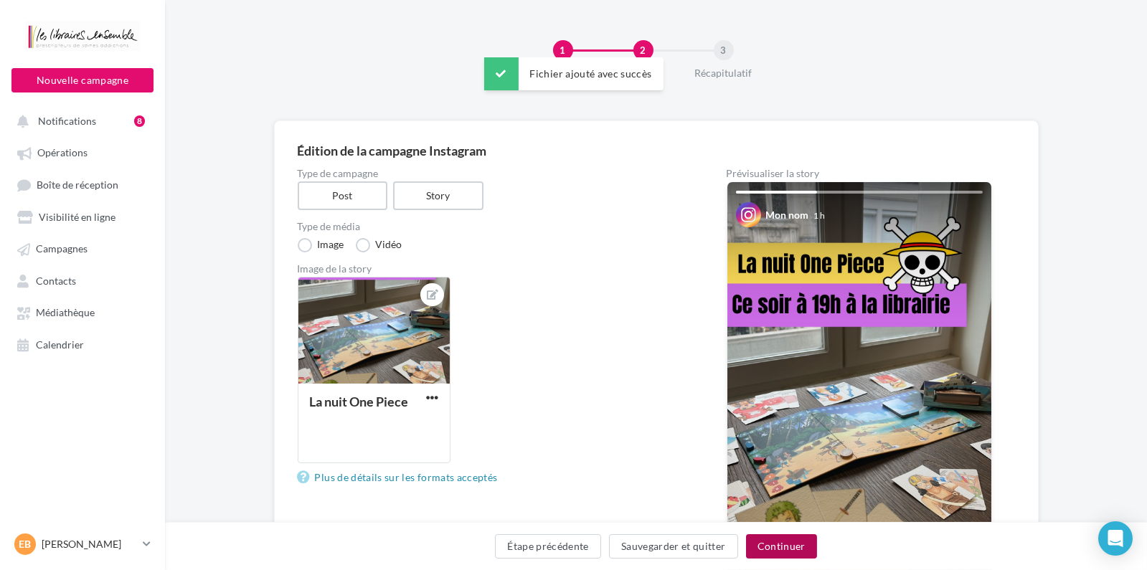 Image resolution: width=1147 pixels, height=570 pixels. What do you see at coordinates (77, 217) in the screenshot?
I see `span: Visibilité en ligne` at bounding box center [77, 217].